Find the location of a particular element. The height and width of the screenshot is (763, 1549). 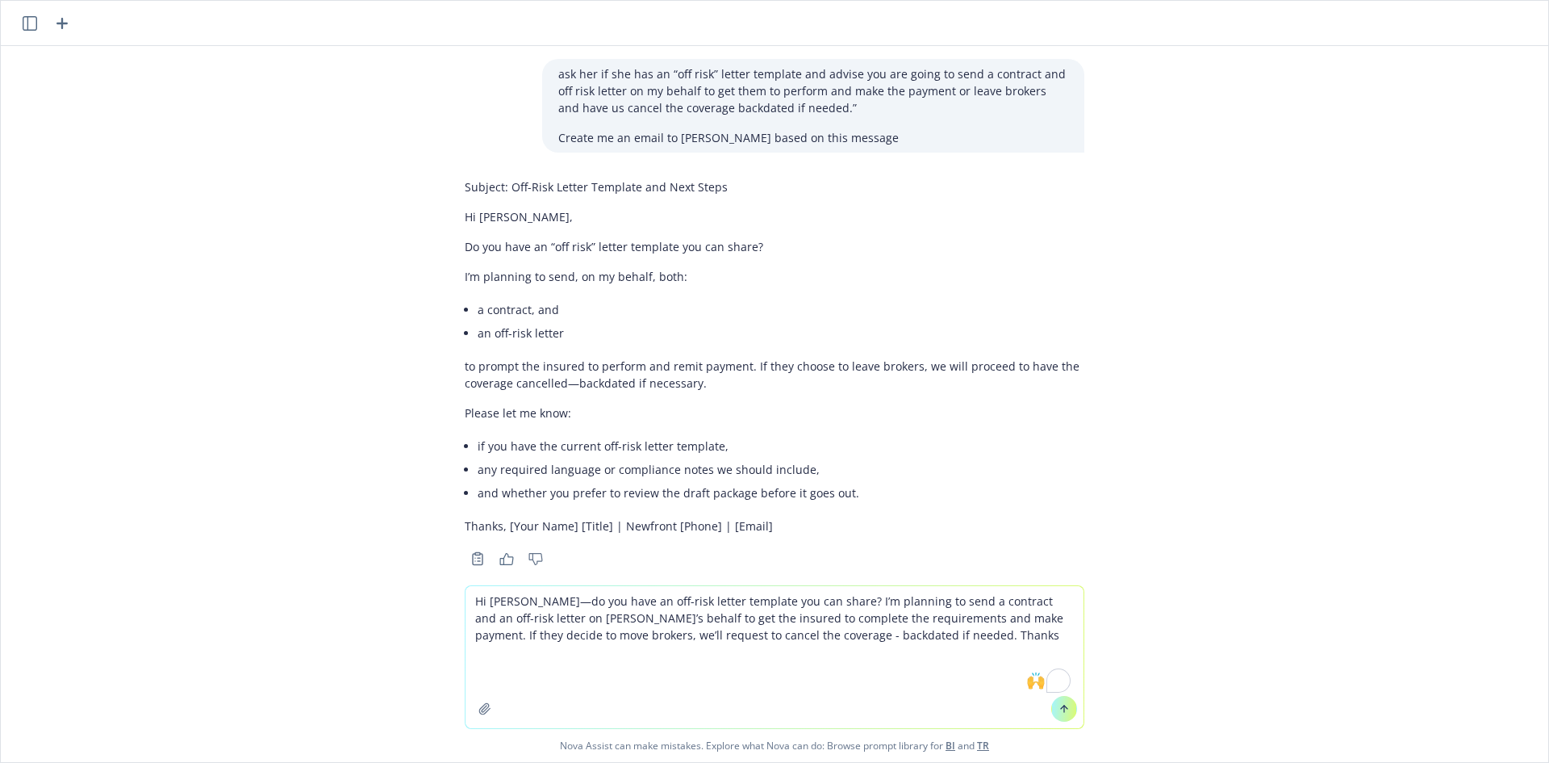

li: an off-risk letter is located at coordinates (781, 332).